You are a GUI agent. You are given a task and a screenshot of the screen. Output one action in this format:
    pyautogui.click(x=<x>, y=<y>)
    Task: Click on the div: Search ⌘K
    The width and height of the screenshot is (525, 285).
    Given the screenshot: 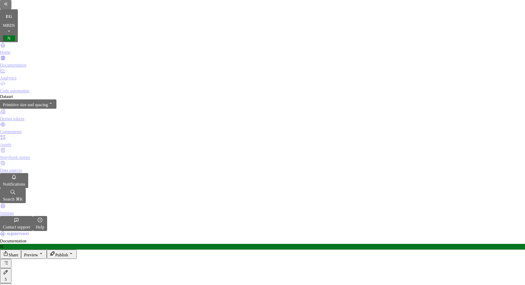 What is the action you would take?
    pyautogui.click(x=13, y=199)
    